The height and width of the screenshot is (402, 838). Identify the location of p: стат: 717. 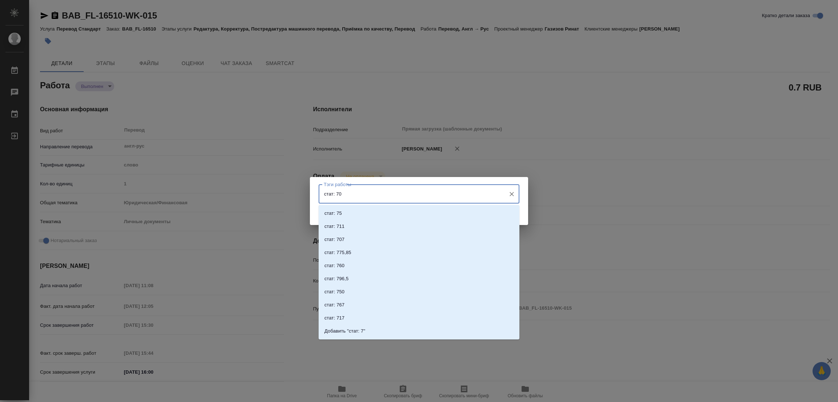
(334, 318).